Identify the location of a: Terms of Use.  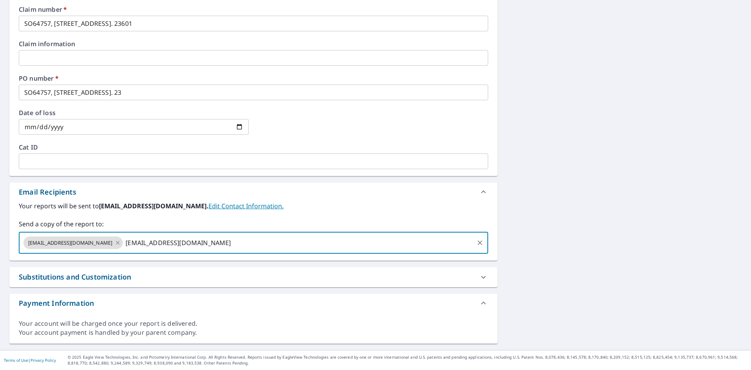
(16, 360).